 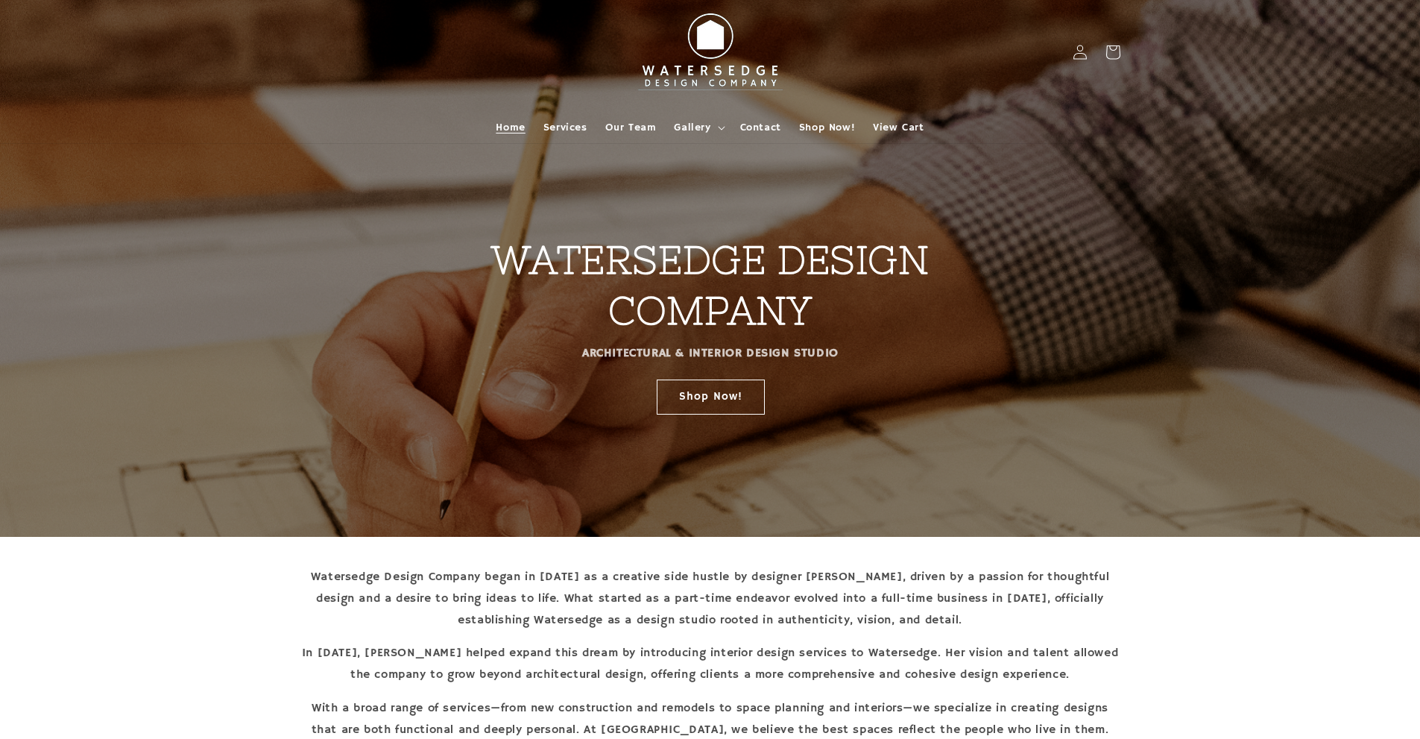 What do you see at coordinates (710, 52) in the screenshot?
I see `img: Watersedge Design Co` at bounding box center [710, 52].